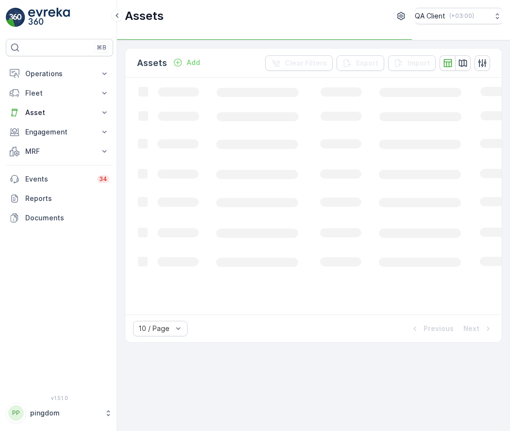 Image resolution: width=510 pixels, height=431 pixels. Describe the element at coordinates (101, 48) in the screenshot. I see `p: ⌘B` at that location.